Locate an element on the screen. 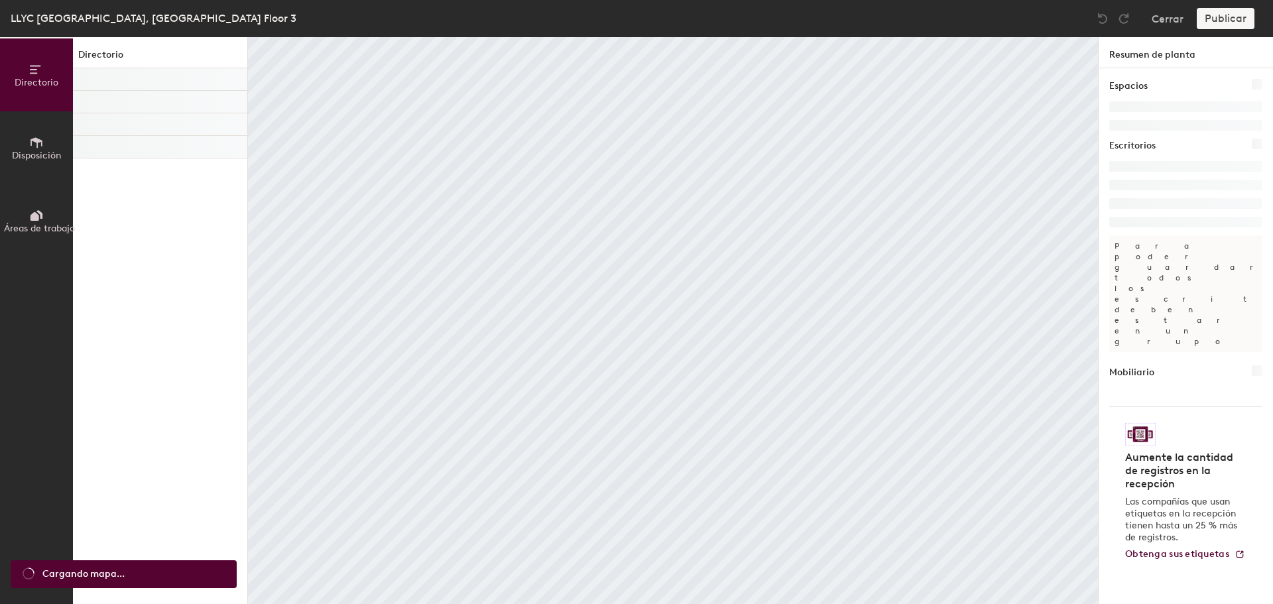 Image resolution: width=1273 pixels, height=604 pixels. span: Obtenga sus etiquetas is located at coordinates (1177, 554).